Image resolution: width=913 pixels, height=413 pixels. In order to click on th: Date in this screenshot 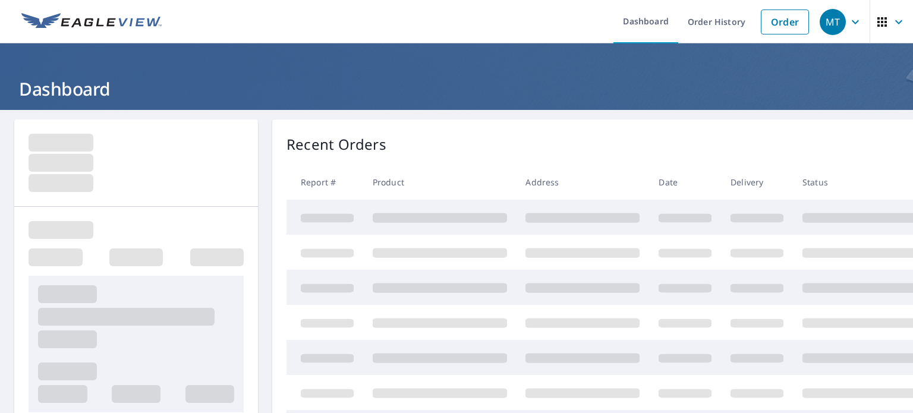, I will do `click(685, 182)`.